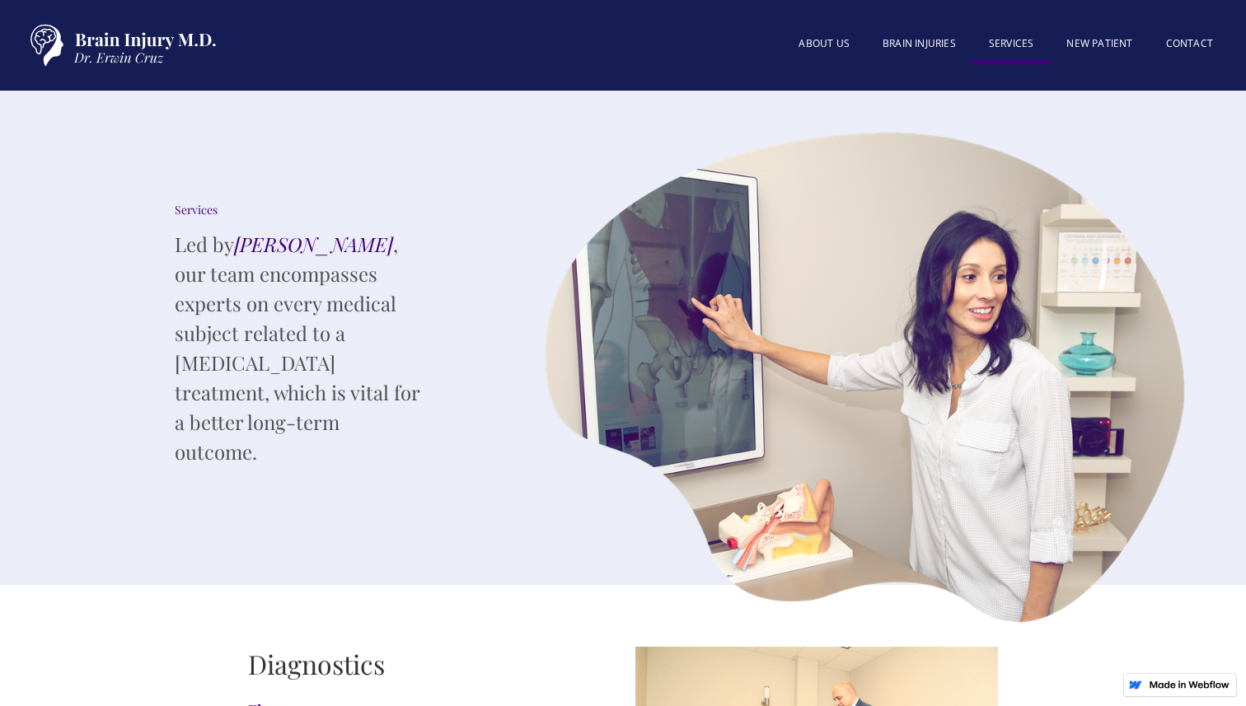 The height and width of the screenshot is (706, 1246). What do you see at coordinates (1189, 44) in the screenshot?
I see `a: Contact` at bounding box center [1189, 44].